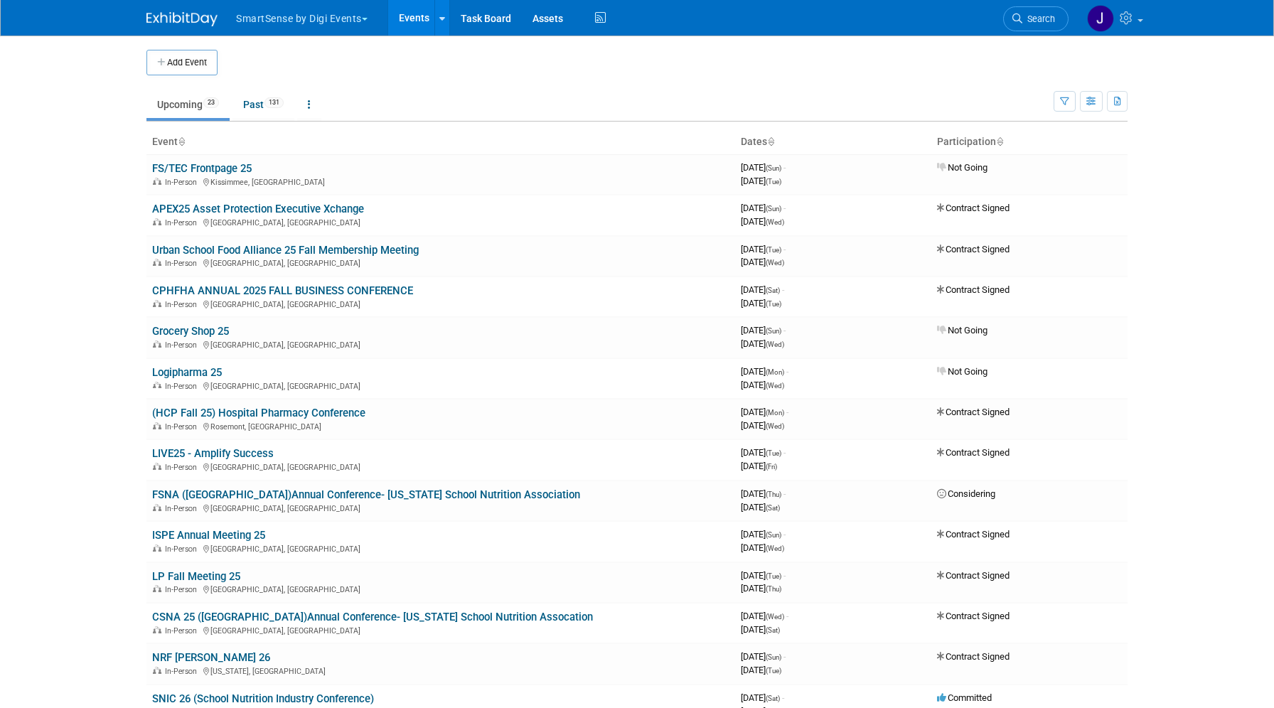 The width and height of the screenshot is (1274, 708). Describe the element at coordinates (263, 104) in the screenshot. I see `a: Past131` at that location.